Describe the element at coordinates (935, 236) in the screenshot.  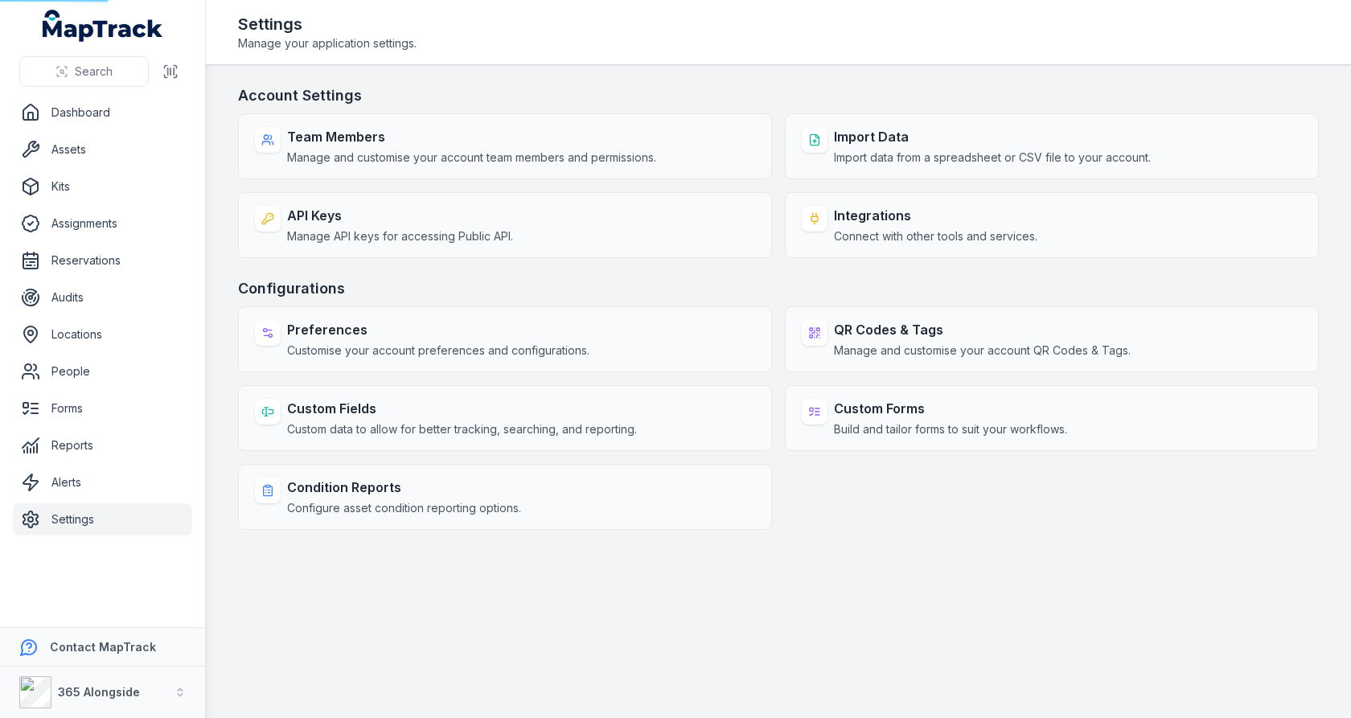
I see `span: Connect with other tools and services.` at that location.